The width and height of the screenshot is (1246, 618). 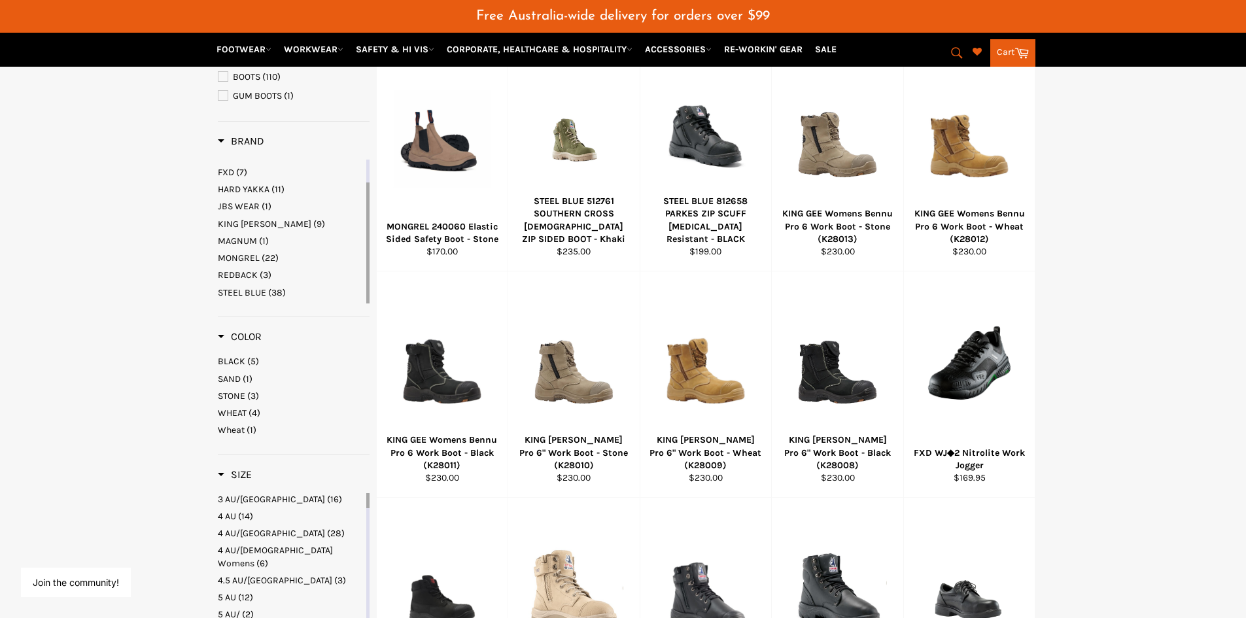 I want to click on span: SAND, so click(x=229, y=379).